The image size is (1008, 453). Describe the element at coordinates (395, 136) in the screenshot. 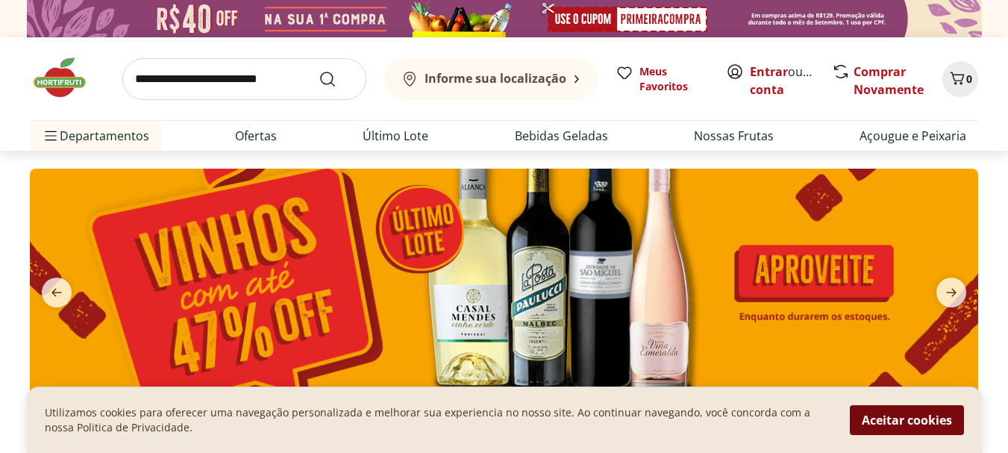

I see `a: Último Lote` at that location.